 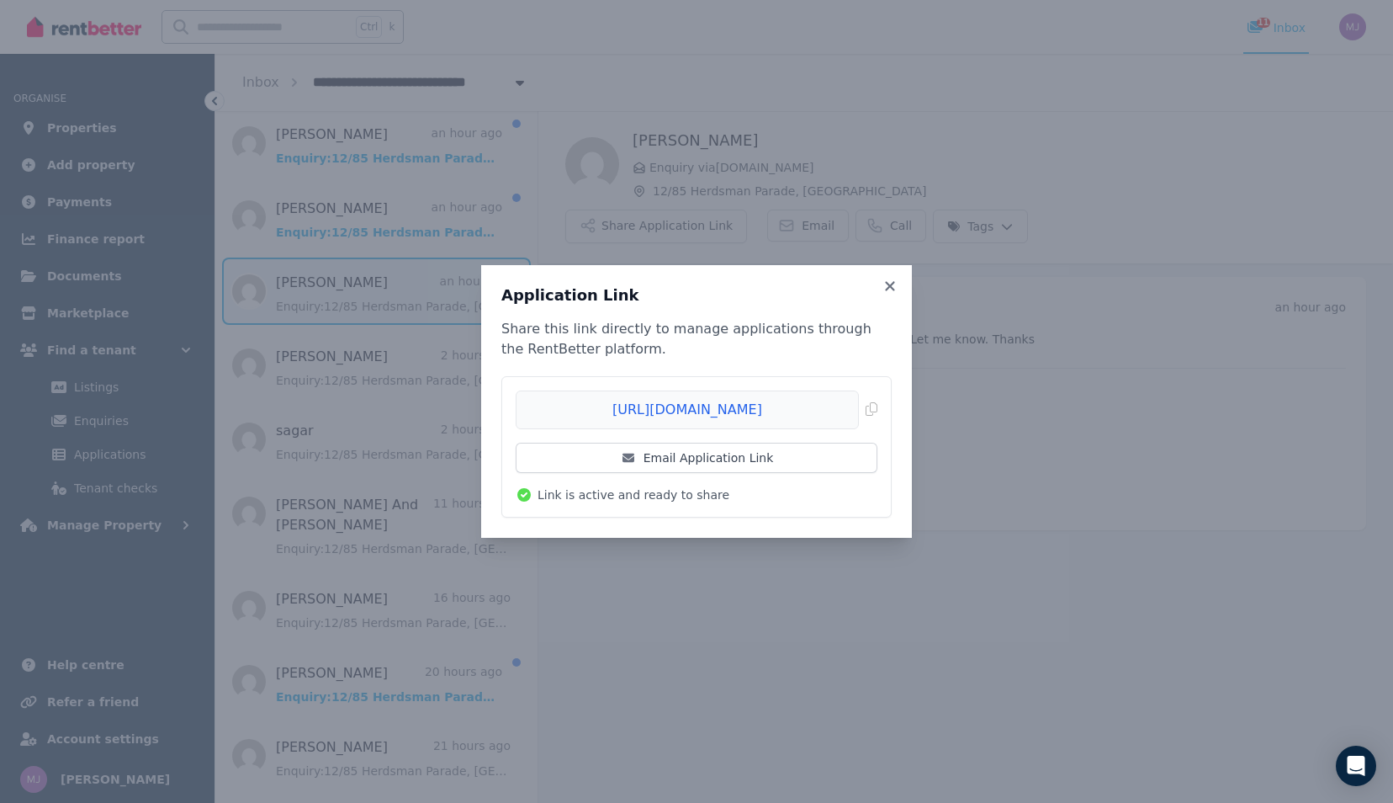 What do you see at coordinates (697, 458) in the screenshot?
I see `a: Email Application Link` at bounding box center [697, 458].